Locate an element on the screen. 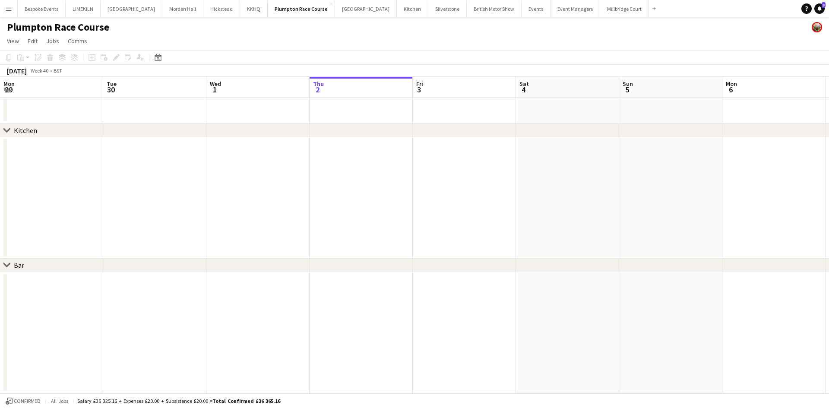 The image size is (829, 408). button: Morden Hall is located at coordinates (183, 9).